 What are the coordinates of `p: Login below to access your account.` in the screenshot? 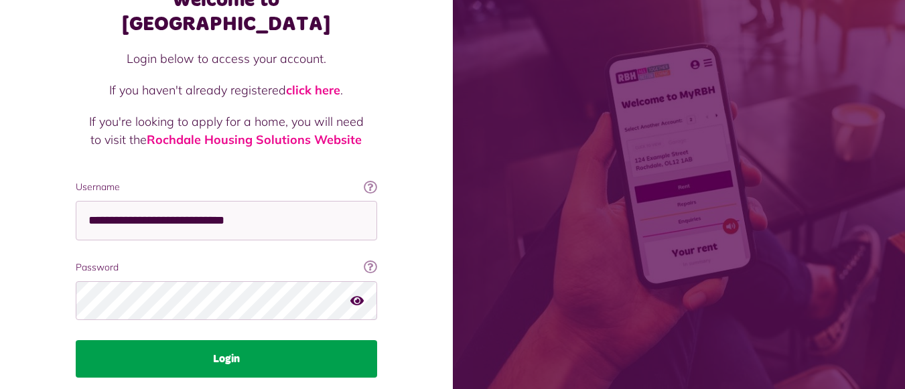 It's located at (227, 58).